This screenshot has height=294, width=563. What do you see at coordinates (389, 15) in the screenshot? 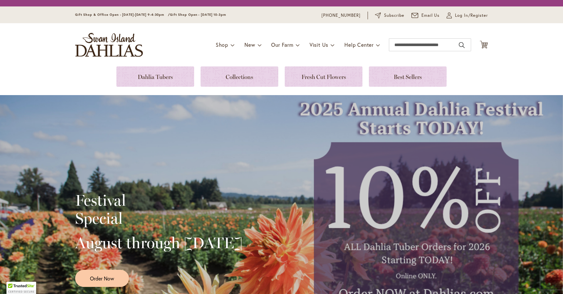
I see `a: Subscribe` at bounding box center [389, 15].